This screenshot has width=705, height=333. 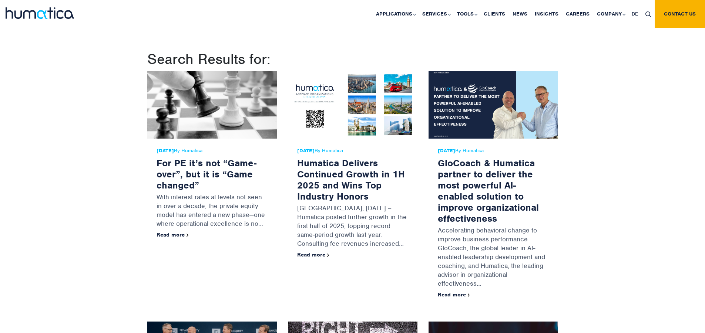 I want to click on a: GloCoach & Humatica partner to deliver the most powerful AI-enabled solution to improve organizat..., so click(x=488, y=191).